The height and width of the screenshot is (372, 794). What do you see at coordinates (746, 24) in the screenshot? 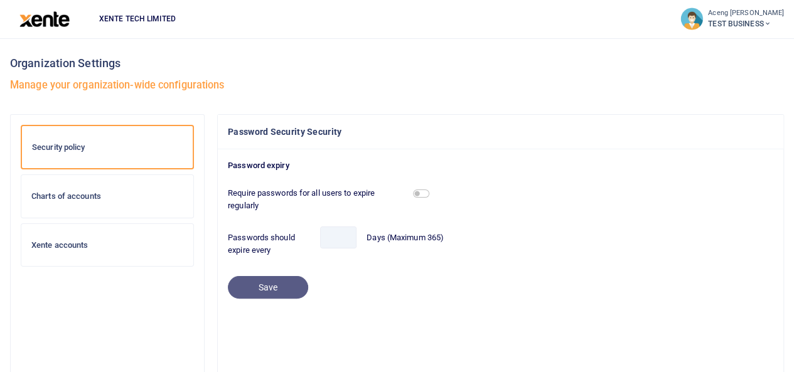
I see `span: TEST BUSINESS` at bounding box center [746, 24].